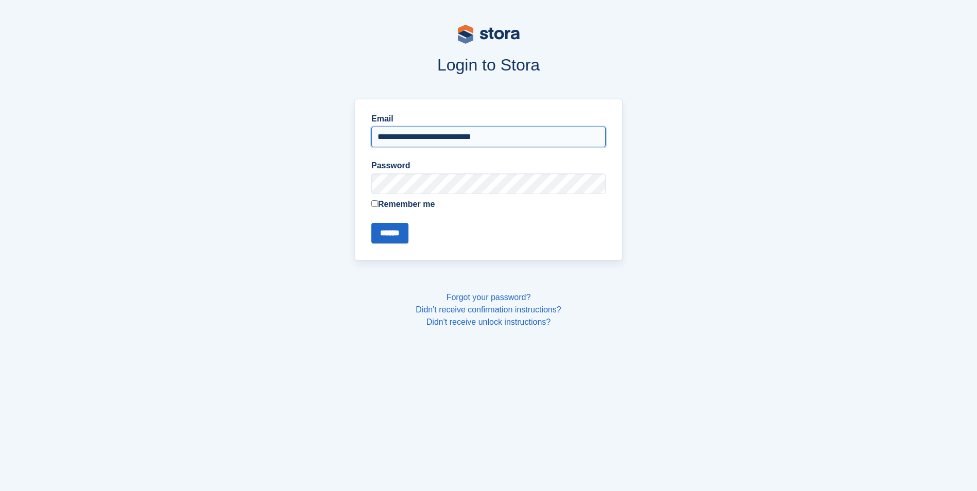 The image size is (977, 491). I want to click on label: Password, so click(488, 166).